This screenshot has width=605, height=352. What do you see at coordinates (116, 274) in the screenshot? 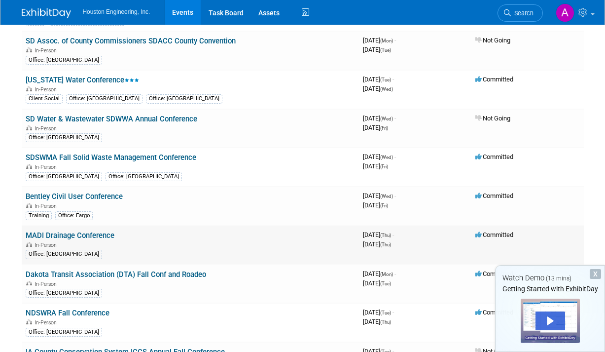
I see `a: Dakota Transit Association (DTA) Fall Conf and Roadeo` at bounding box center [116, 274].